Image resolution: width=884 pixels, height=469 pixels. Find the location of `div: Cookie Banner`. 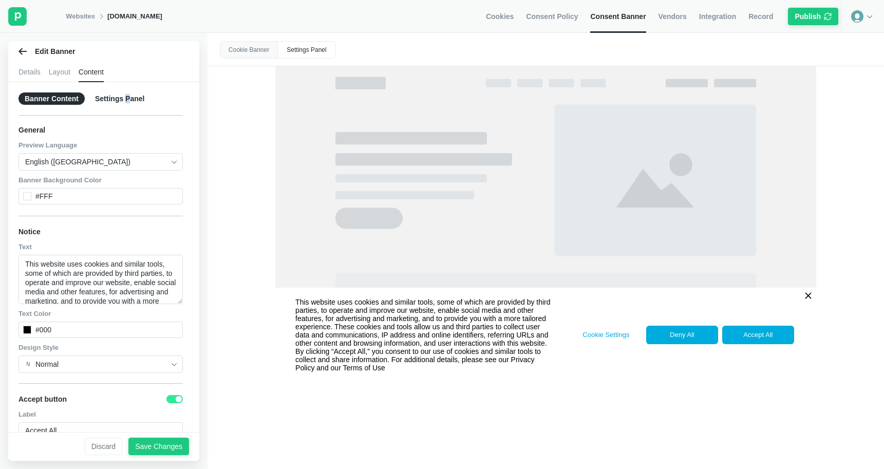

div: Cookie Banner is located at coordinates (249, 50).